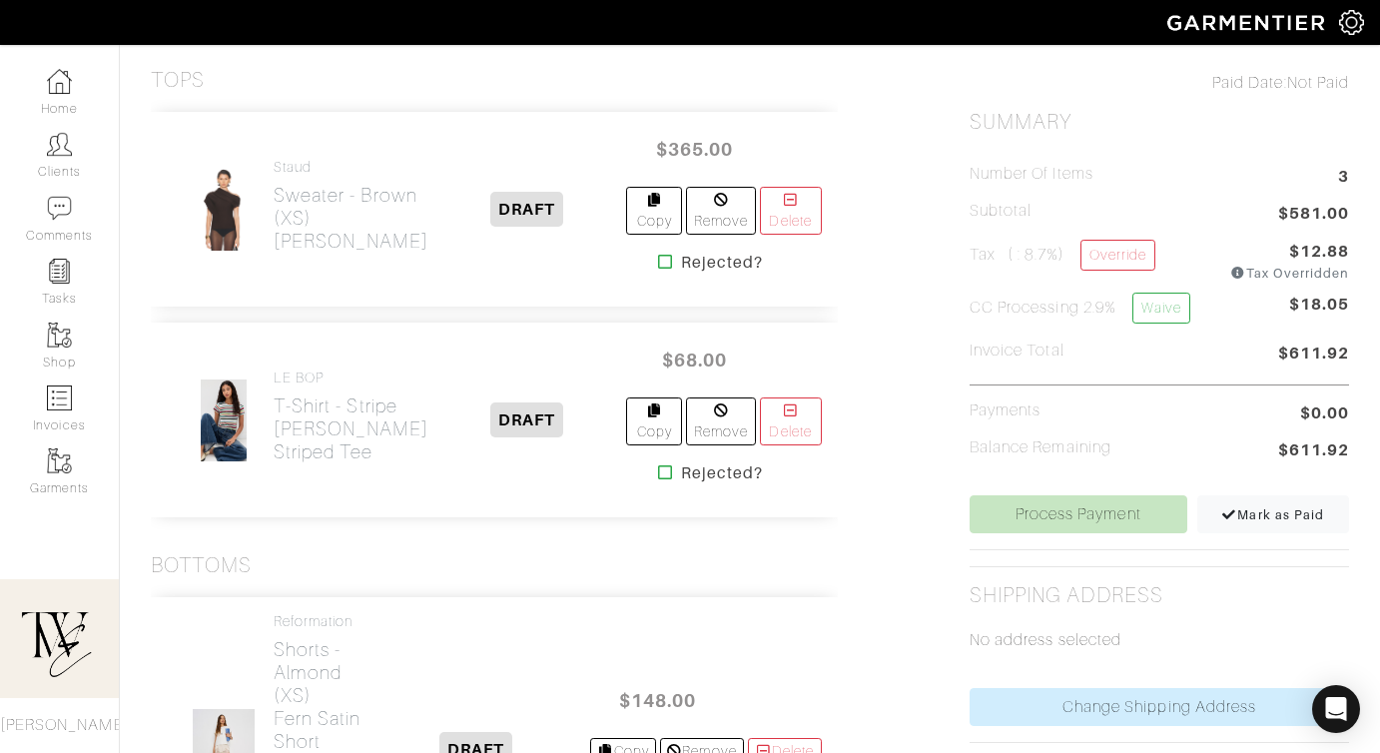  Describe the element at coordinates (178, 80) in the screenshot. I see `h3: Tops` at that location.